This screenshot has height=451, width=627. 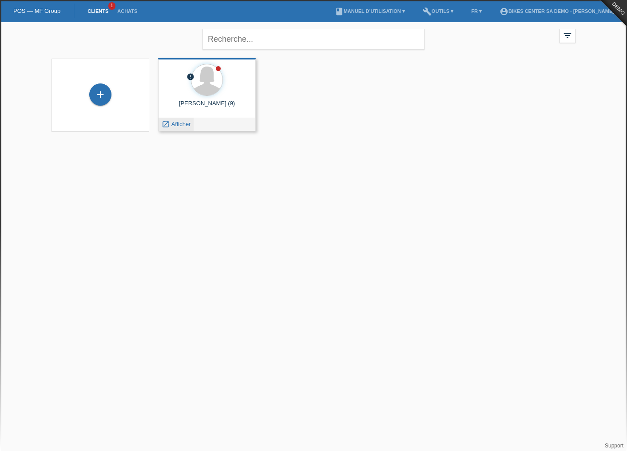 What do you see at coordinates (314, 39) in the screenshot?
I see `input: Recherche...` at bounding box center [314, 39].